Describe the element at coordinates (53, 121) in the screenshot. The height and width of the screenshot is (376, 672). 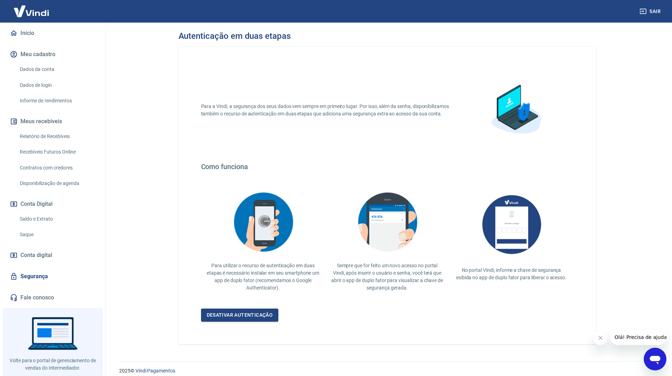
I see `button: Meus recebíveis` at that location.